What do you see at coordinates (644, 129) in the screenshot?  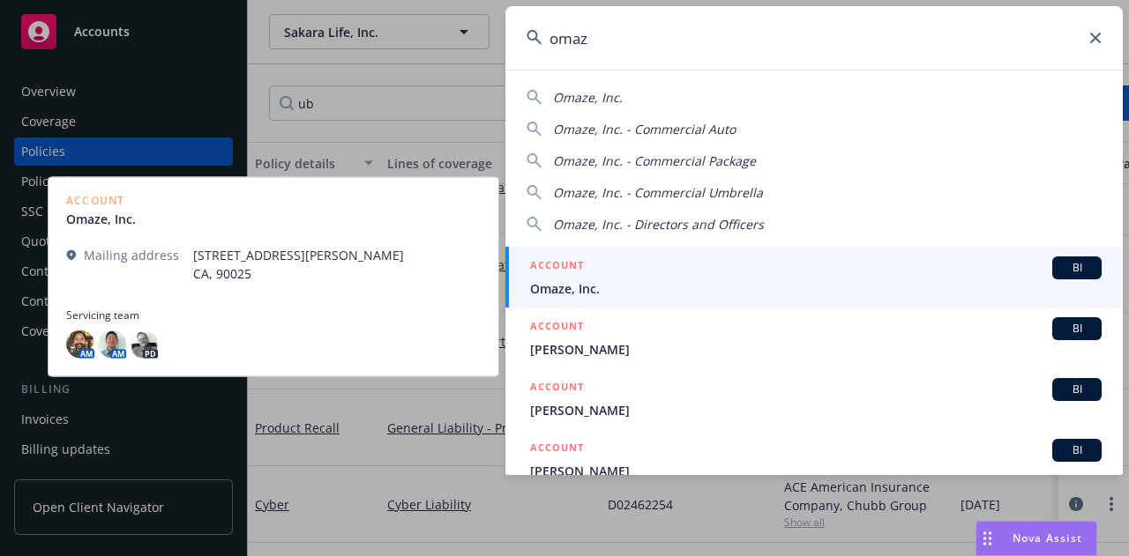 I see `span: Omaze, Inc. - Commercial Auto` at bounding box center [644, 129].